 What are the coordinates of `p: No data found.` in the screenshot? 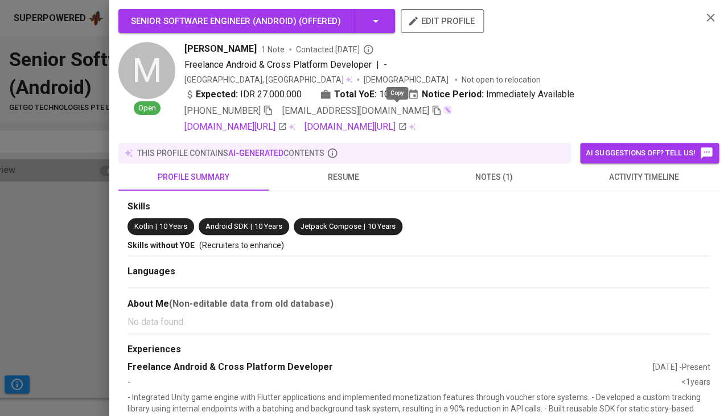 It's located at (418, 322).